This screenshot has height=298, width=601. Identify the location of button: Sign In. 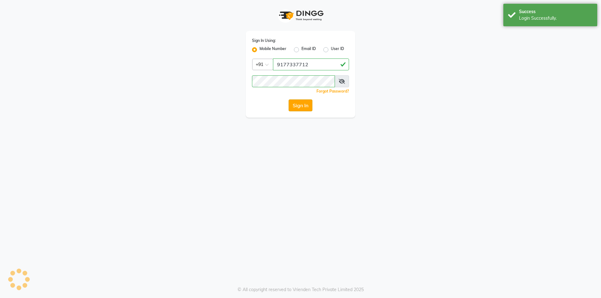
(300, 105).